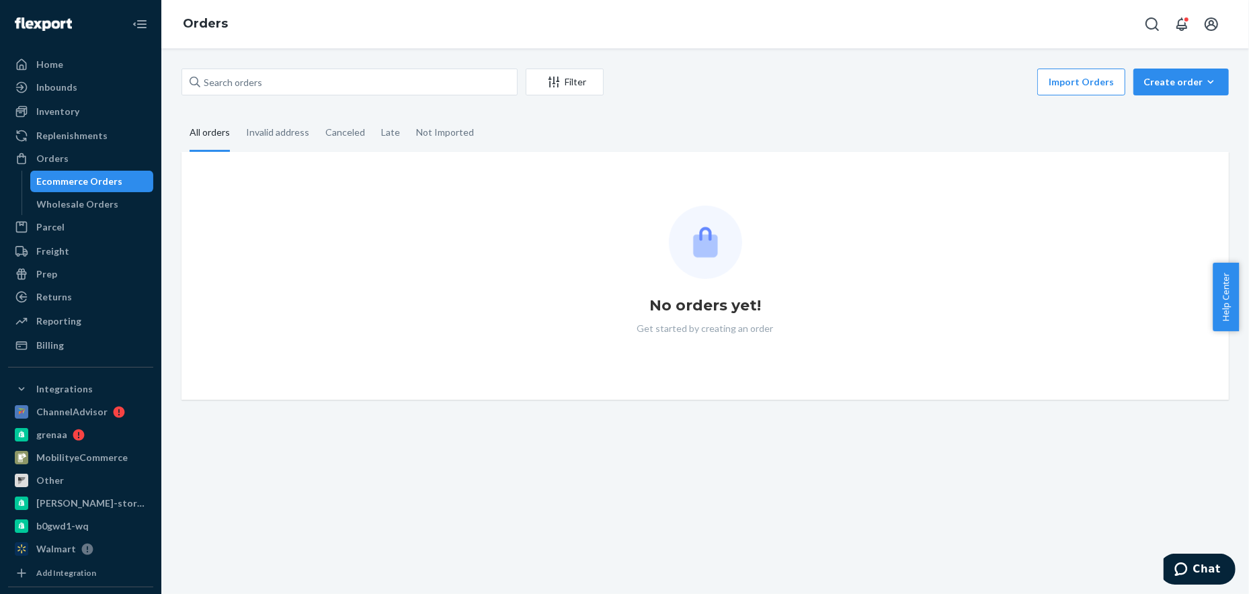  What do you see at coordinates (50, 481) in the screenshot?
I see `div: Other` at bounding box center [50, 481].